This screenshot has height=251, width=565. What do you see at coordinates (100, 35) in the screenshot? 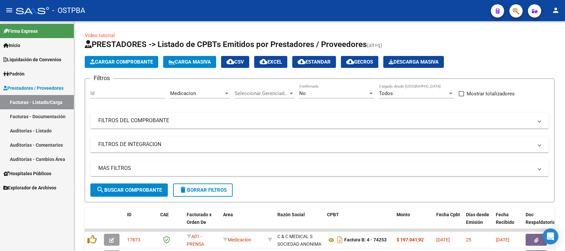
I see `a: Video tutorial` at bounding box center [100, 35].